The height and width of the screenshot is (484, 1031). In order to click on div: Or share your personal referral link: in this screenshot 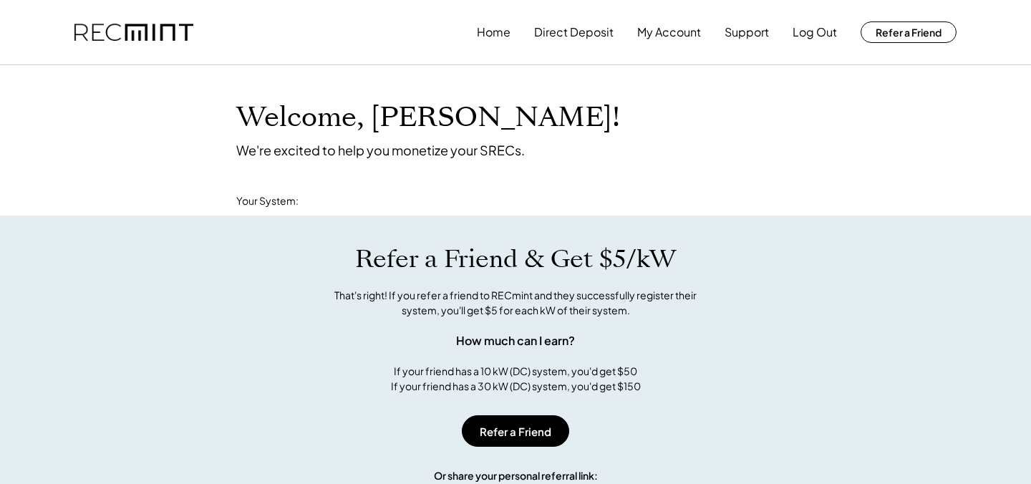, I will do `click(516, 475)`.